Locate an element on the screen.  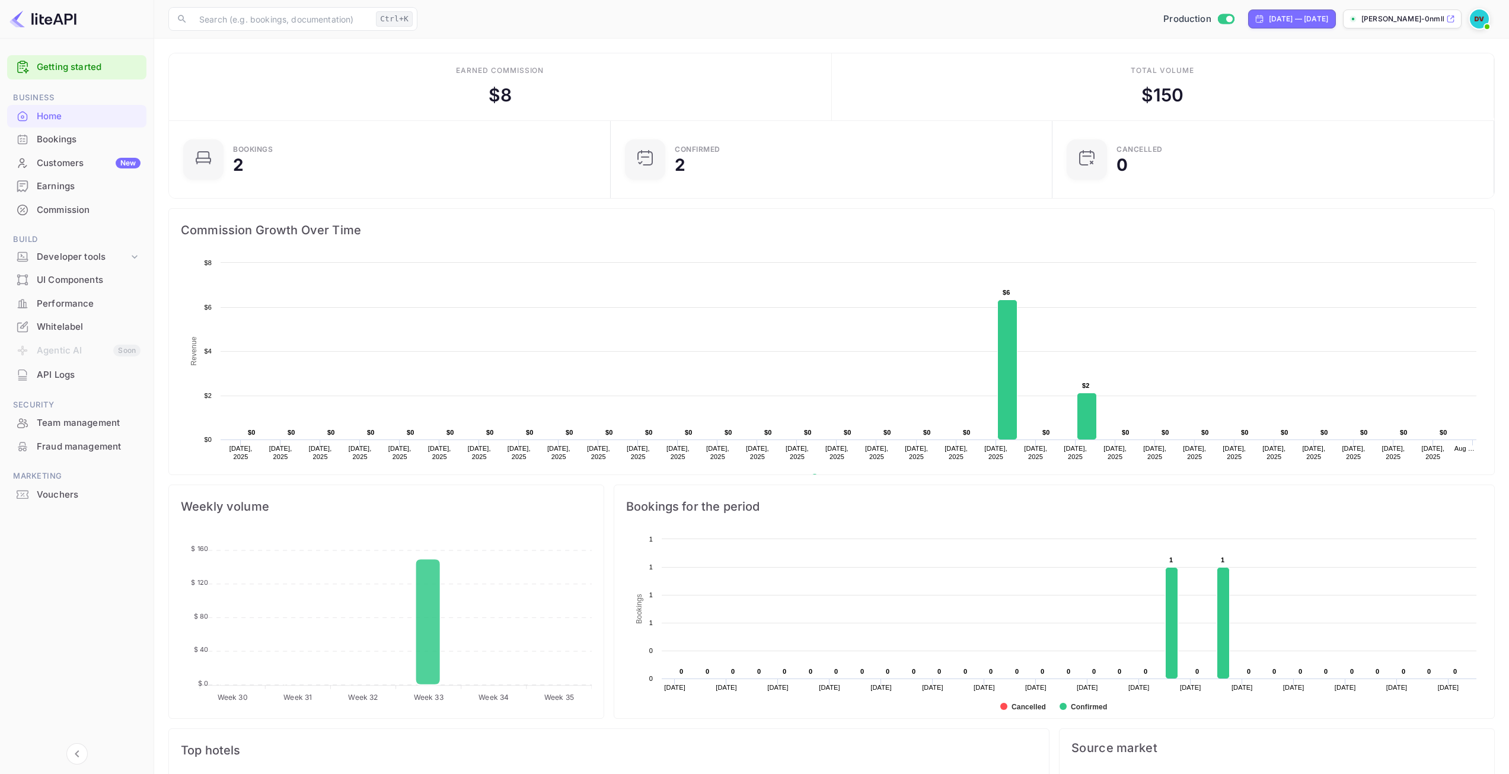
text: Aug … is located at coordinates (1465, 448).